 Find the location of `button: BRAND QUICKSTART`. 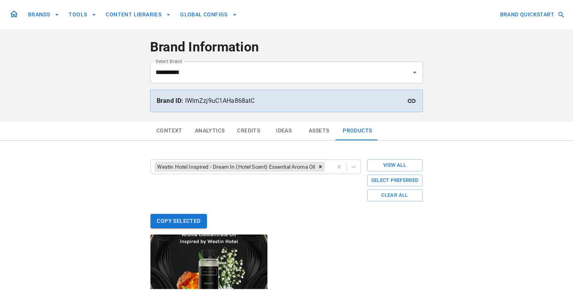

button: BRAND QUICKSTART is located at coordinates (532, 14).